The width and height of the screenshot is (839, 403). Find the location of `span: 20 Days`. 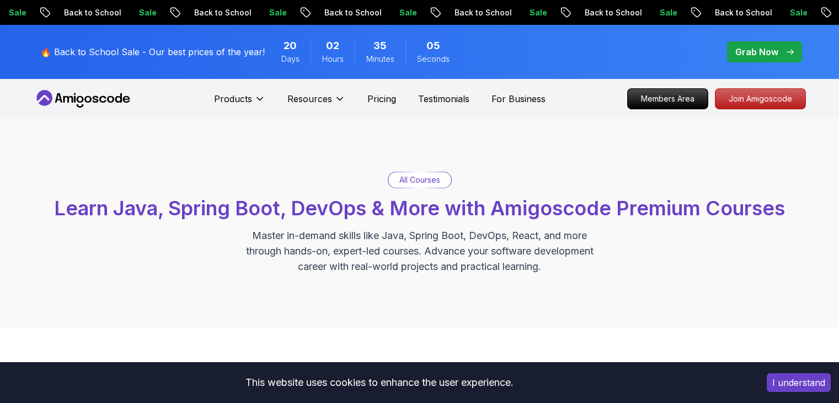

span: 20 Days is located at coordinates (290, 46).